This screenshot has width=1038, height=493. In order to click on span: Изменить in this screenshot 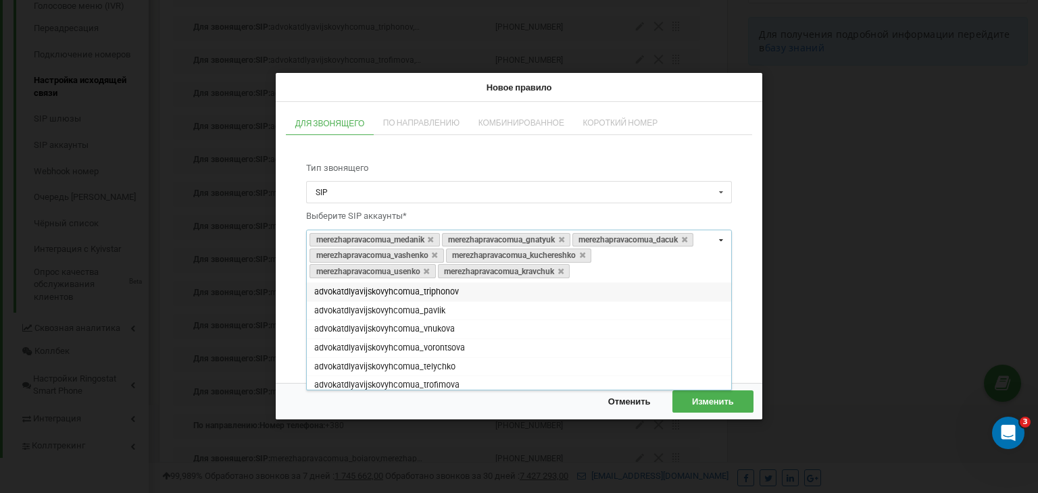, I will do `click(713, 402)`.